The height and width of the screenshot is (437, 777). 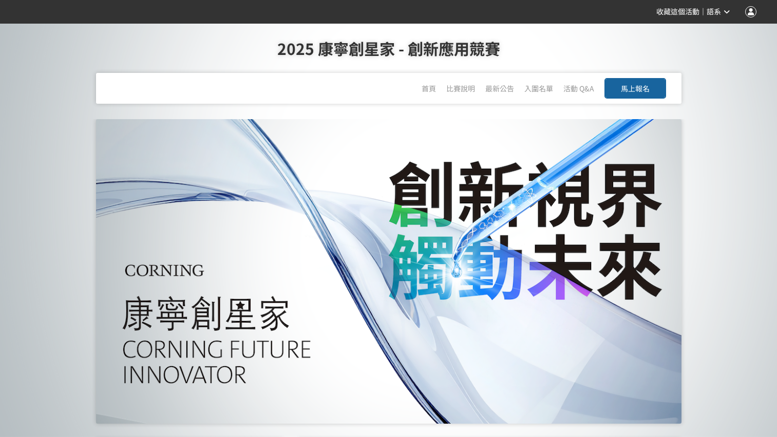 I want to click on h1: 2025 康寧創星家 - 創新應用競賽, so click(x=388, y=48).